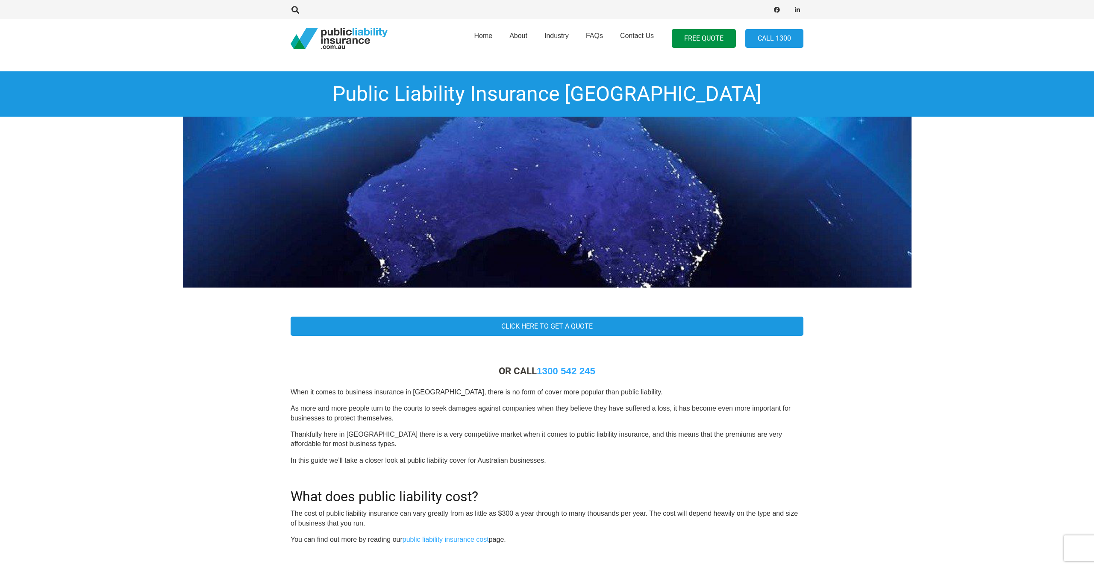 This screenshot has height=567, width=1094. What do you see at coordinates (774, 38) in the screenshot?
I see `a: Call 1300` at bounding box center [774, 38].